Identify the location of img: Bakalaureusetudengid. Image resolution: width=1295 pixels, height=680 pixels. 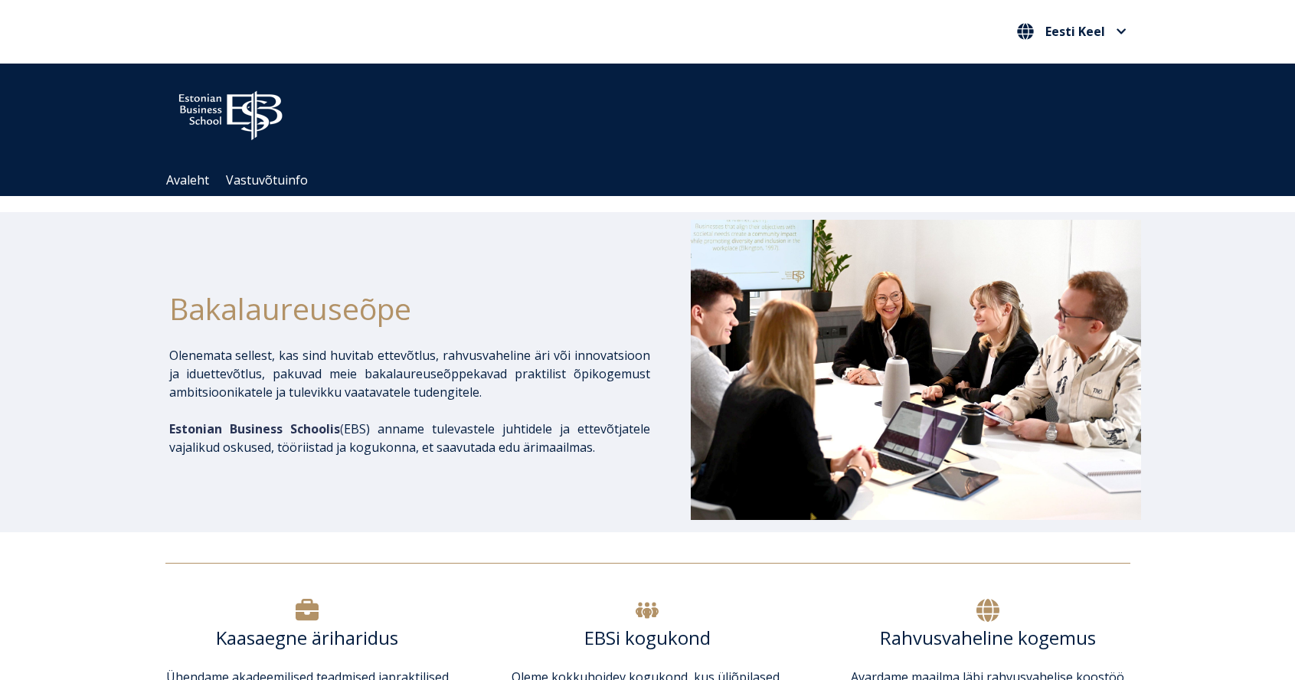
(916, 370).